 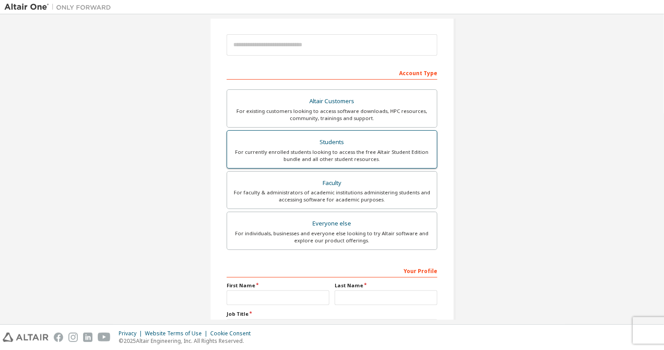 What do you see at coordinates (332, 183) in the screenshot?
I see `div: Faculty` at bounding box center [332, 183].